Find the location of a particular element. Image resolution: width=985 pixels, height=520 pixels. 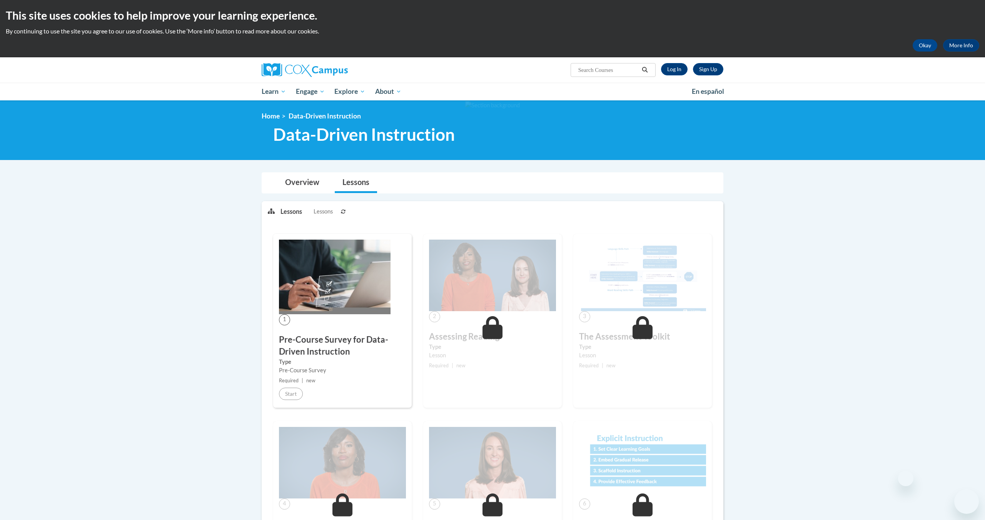

a: Engage is located at coordinates (310, 92).